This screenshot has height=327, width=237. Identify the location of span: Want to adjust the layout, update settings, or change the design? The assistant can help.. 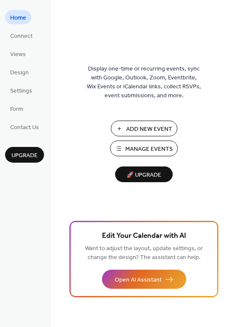
(144, 253).